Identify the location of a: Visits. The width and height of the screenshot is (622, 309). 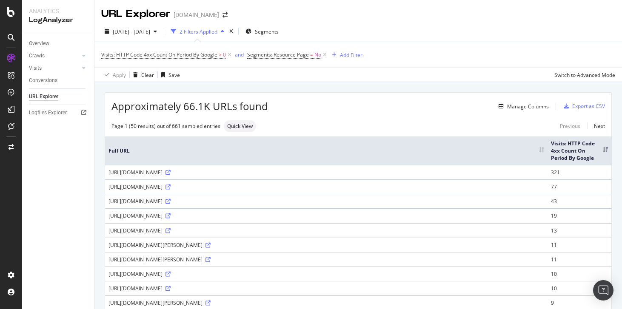
(54, 68).